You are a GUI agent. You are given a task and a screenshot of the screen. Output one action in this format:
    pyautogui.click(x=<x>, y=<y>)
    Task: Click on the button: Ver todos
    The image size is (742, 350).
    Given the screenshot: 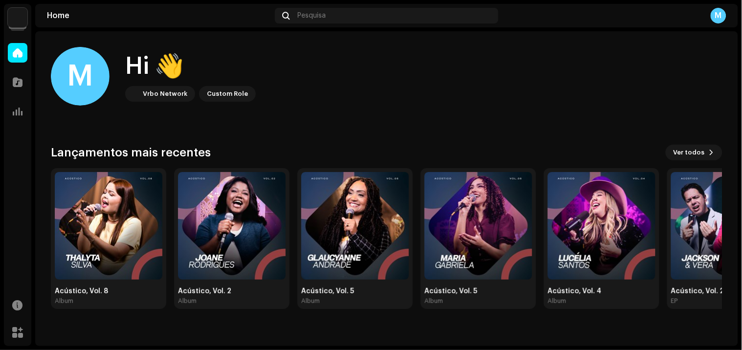 What is the action you would take?
    pyautogui.click(x=694, y=153)
    